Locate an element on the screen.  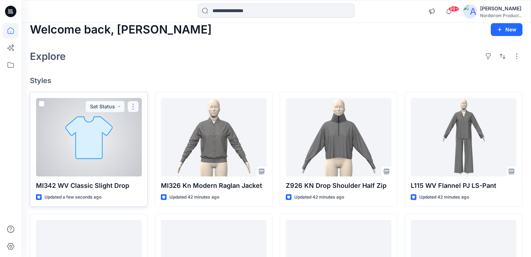
a: L115 WV Flannel PJ LS-Pant is located at coordinates (464, 137).